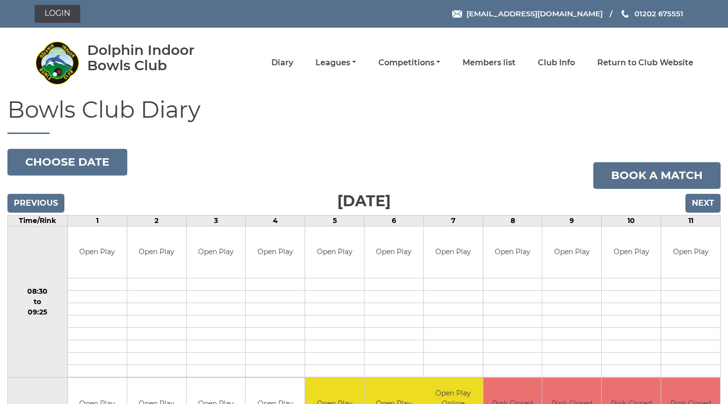 The image size is (728, 404). I want to click on td: 4, so click(275, 221).